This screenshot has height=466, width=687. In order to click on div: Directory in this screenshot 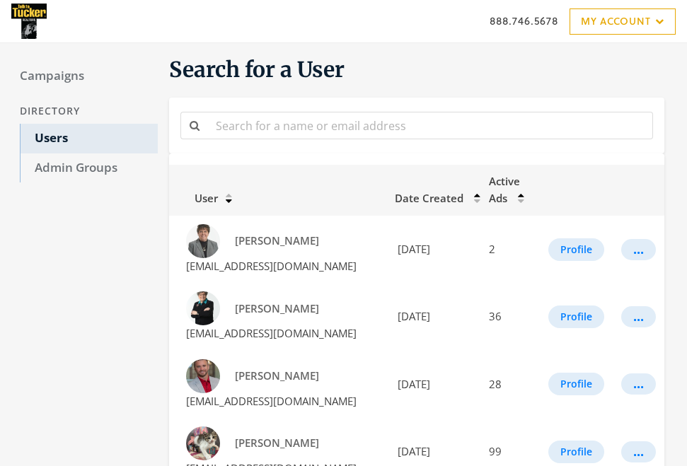, I will do `click(81, 111)`.